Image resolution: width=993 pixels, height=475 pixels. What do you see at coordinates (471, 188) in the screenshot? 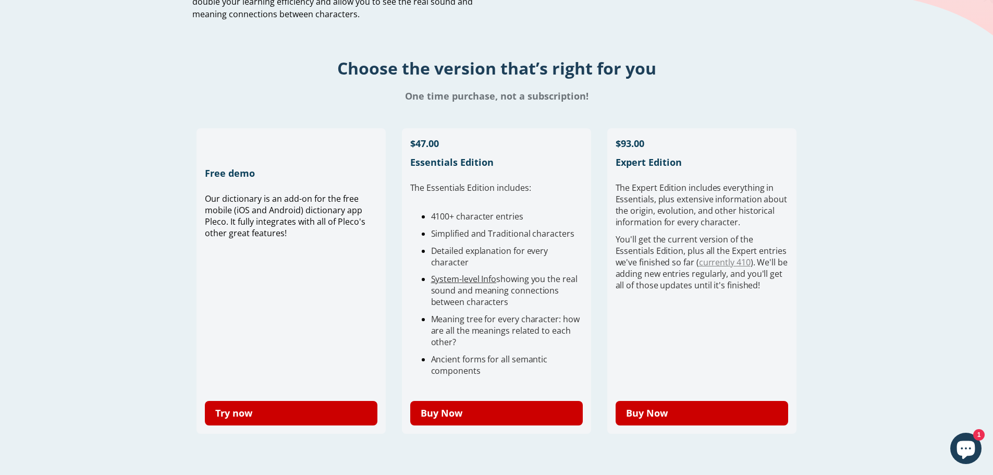
I see `span: The Essentials Edition includes:` at bounding box center [471, 188].